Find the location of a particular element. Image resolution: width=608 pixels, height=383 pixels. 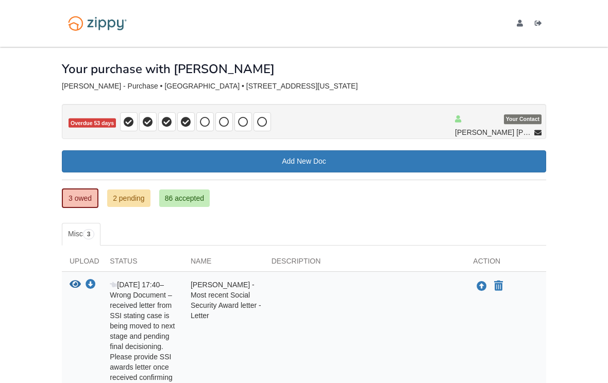

span: Your Contact is located at coordinates (522, 119).